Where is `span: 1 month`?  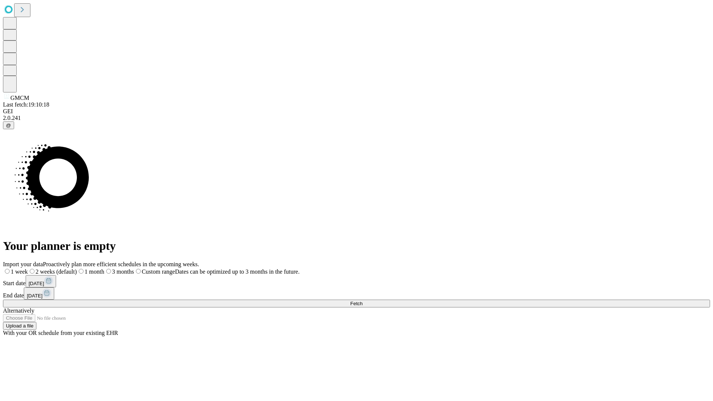
span: 1 month is located at coordinates (94, 272).